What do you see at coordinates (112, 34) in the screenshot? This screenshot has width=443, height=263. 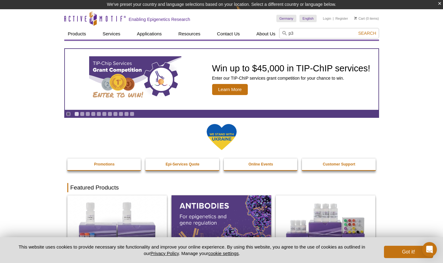 I see `a: Services` at bounding box center [112, 34].